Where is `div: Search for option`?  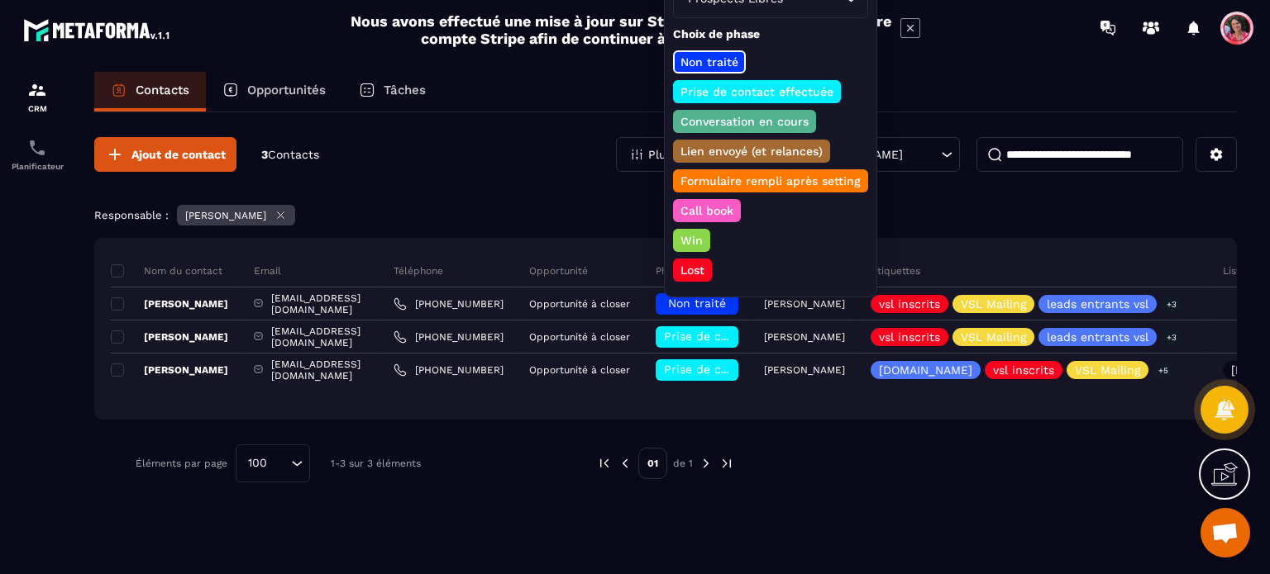
div: Search for option is located at coordinates (273, 464).